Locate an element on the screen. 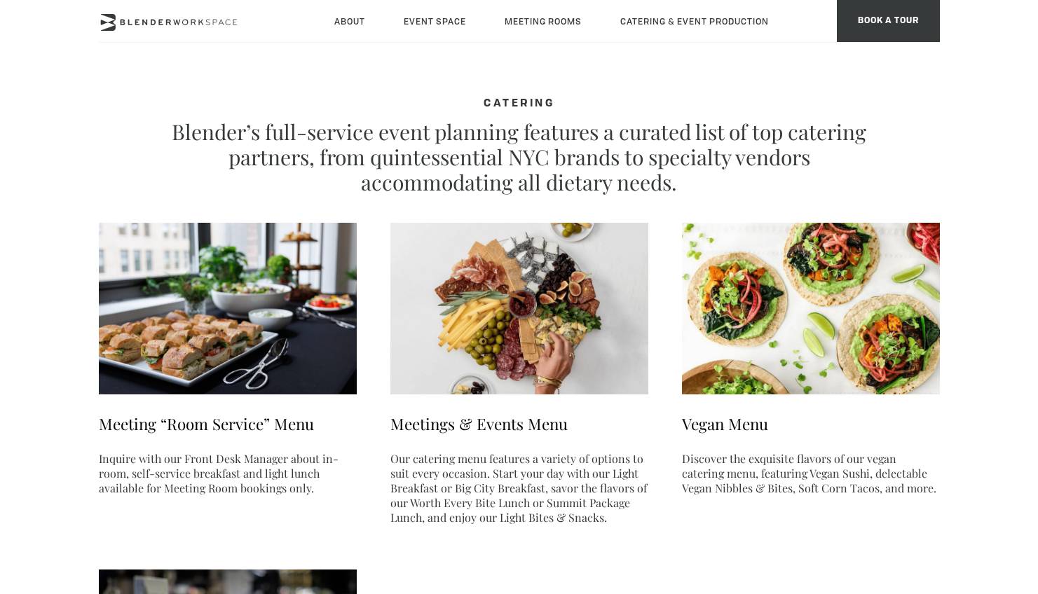 This screenshot has width=1038, height=594. a: Meetings & Events Menu is located at coordinates (478, 424).